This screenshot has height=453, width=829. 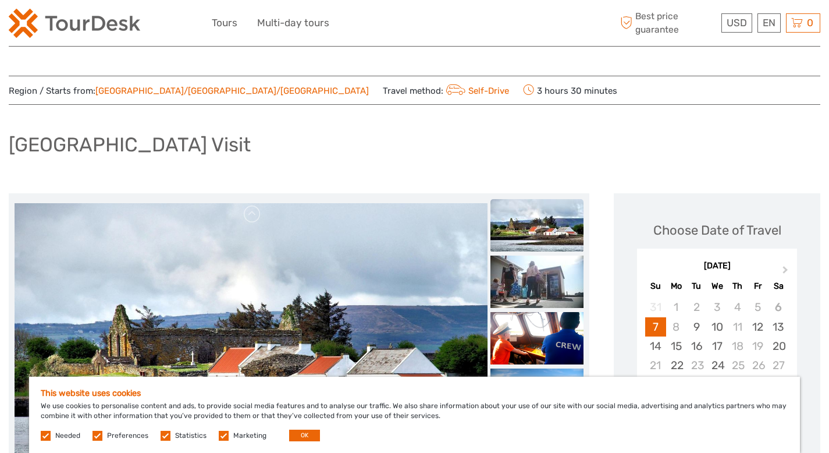 What do you see at coordinates (655, 365) in the screenshot?
I see `div: Not available Sunday, September 21st, 2025` at bounding box center [655, 365].